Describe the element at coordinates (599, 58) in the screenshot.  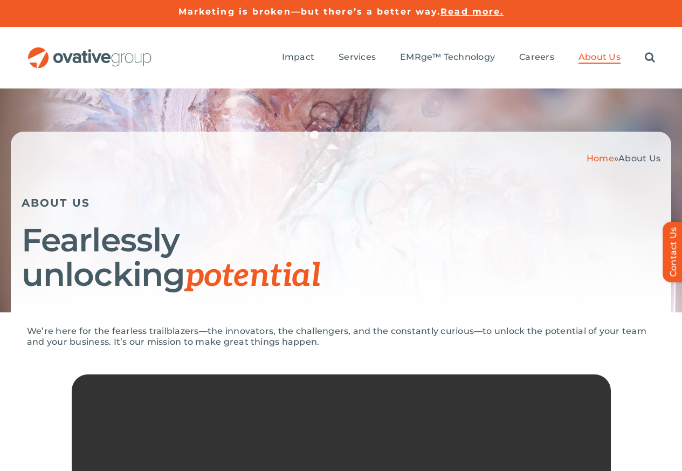
I see `a: About Us` at that location.